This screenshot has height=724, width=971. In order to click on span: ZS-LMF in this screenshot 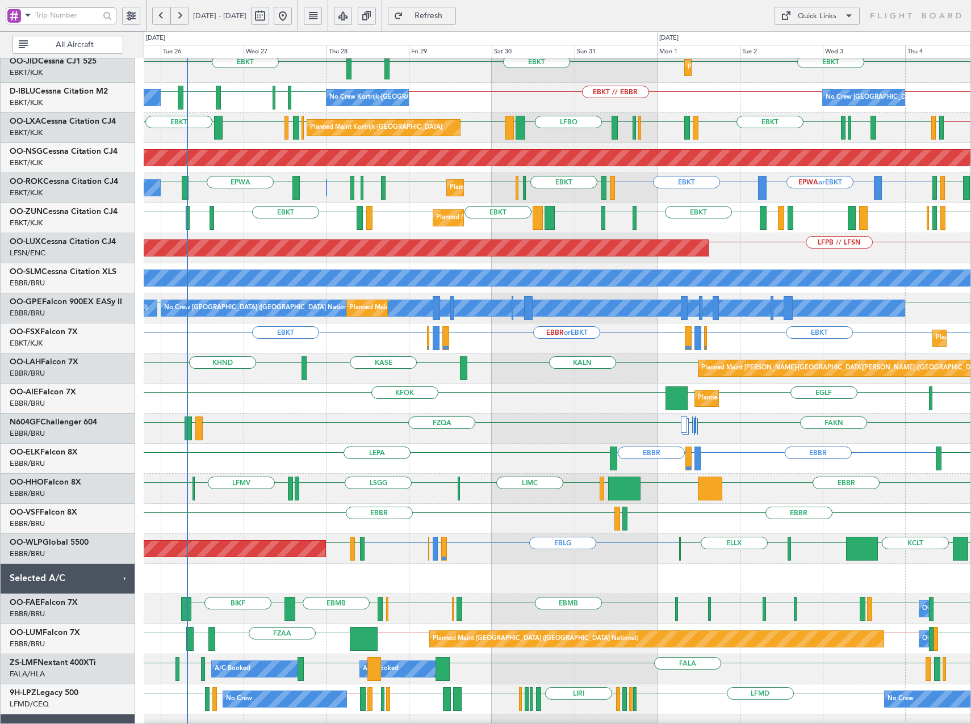, I will do `click(23, 663)`.